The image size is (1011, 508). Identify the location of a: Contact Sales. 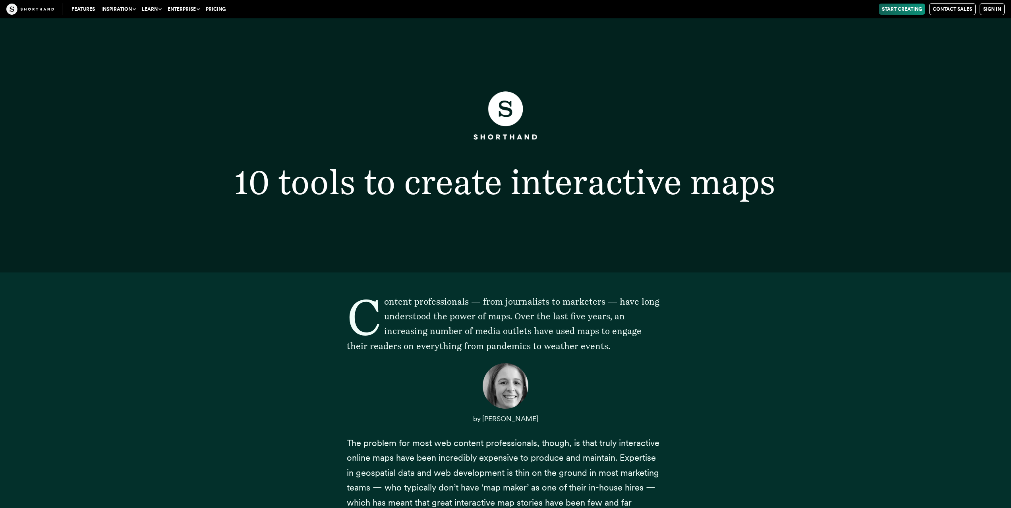
(952, 9).